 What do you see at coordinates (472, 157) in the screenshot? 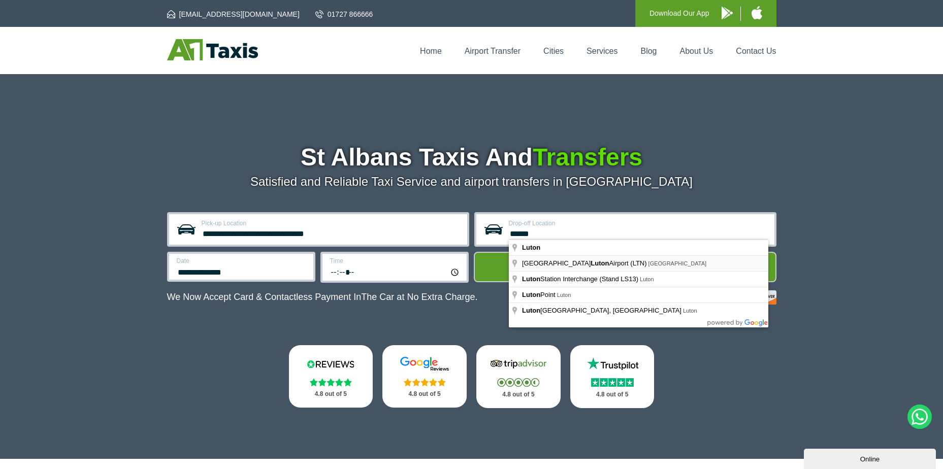
I see `h1: St Albans Taxis And` at bounding box center [472, 157].